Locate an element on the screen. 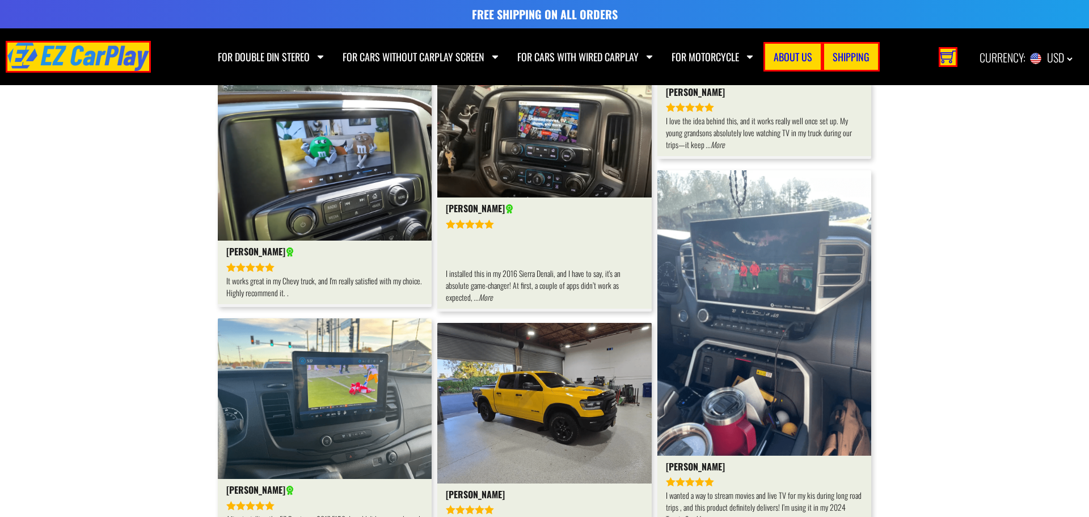 The image size is (1089, 517). div: CURRENCY: is located at coordinates (1026, 57).